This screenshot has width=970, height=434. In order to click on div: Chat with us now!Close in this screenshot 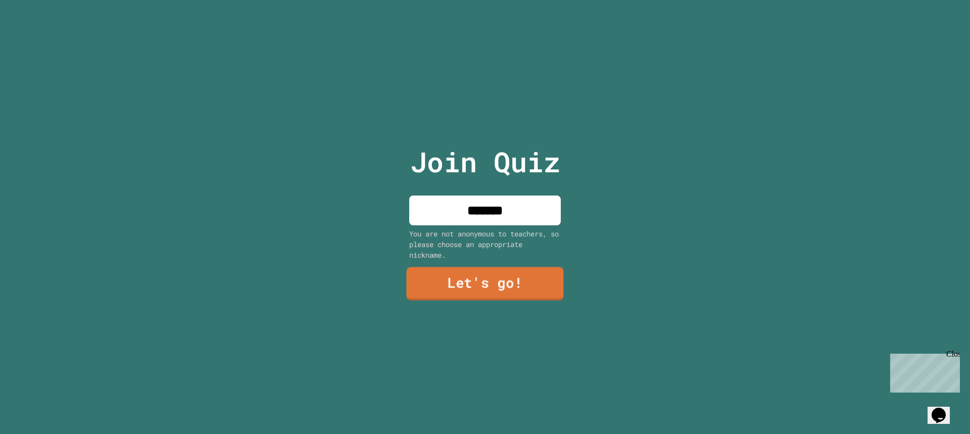, I will do `click(37, 34)`.